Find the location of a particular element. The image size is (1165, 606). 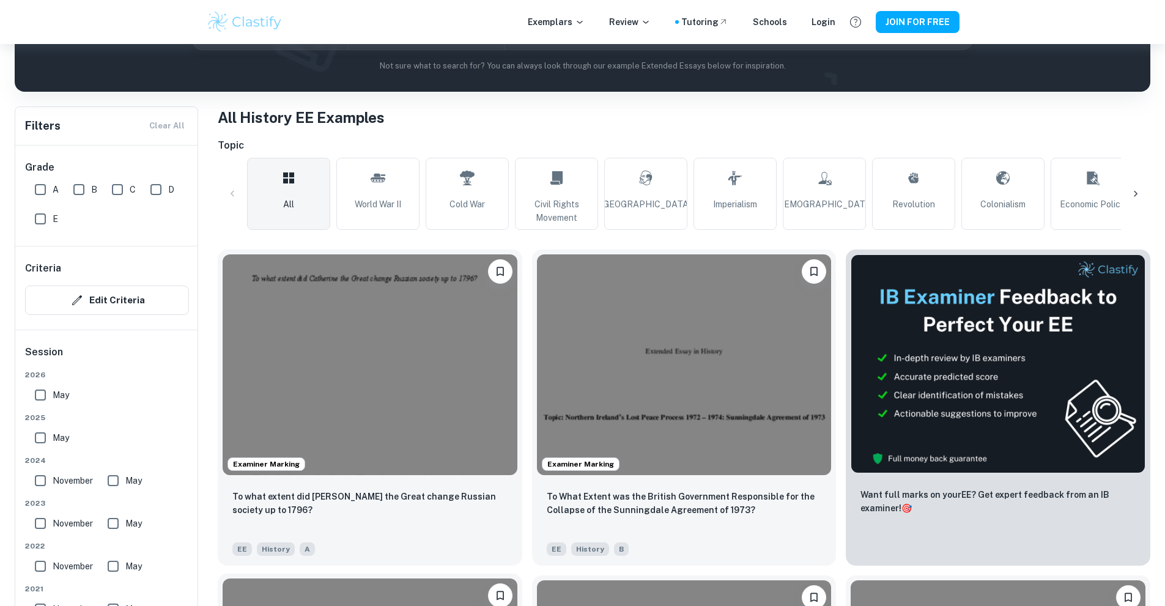

p: Want full marks on your EE ? Get expert feedback from an IB examiner! is located at coordinates (998, 502).